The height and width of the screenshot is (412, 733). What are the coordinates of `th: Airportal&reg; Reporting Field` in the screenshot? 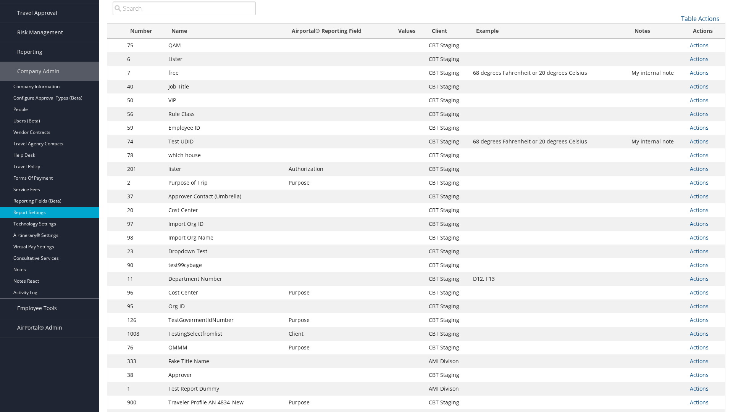 It's located at (337, 31).